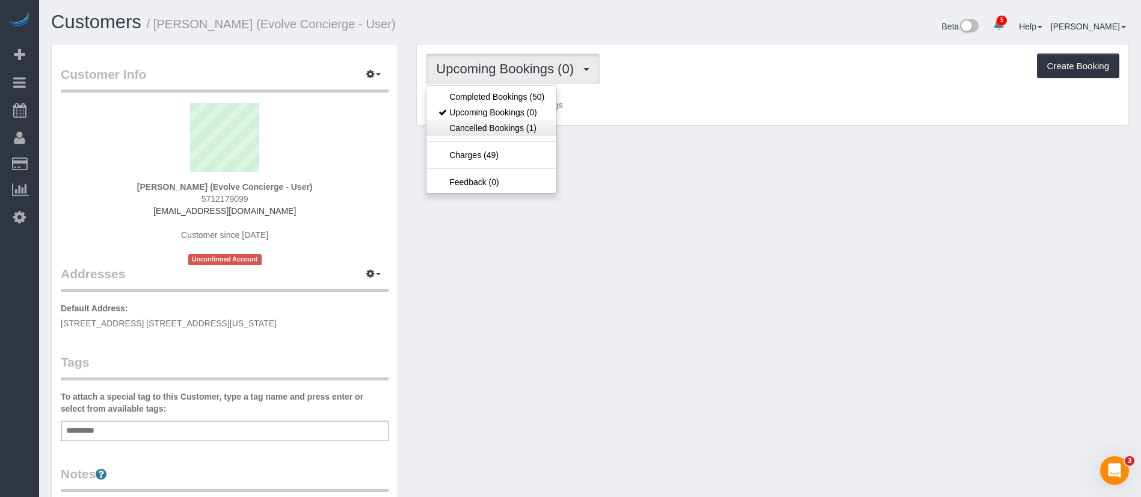 This screenshot has width=1141, height=497. I want to click on legend: Notes, so click(224, 479).